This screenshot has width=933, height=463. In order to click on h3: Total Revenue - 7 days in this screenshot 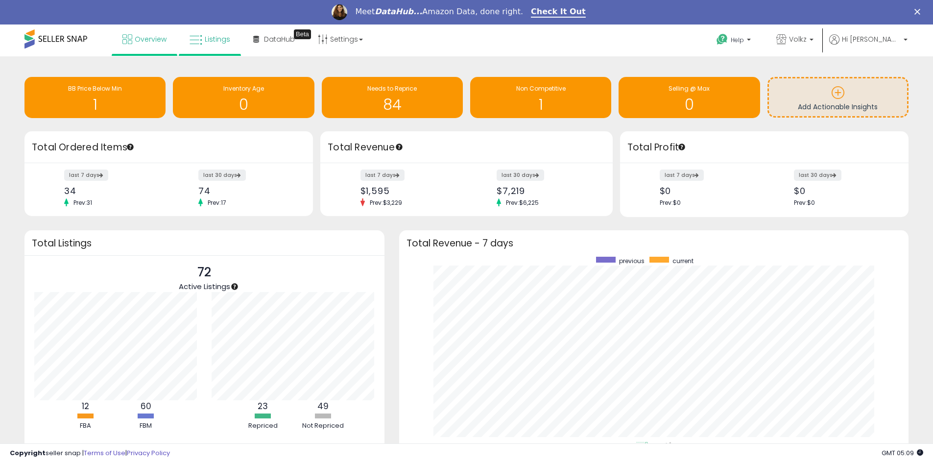, I will do `click(654, 243)`.